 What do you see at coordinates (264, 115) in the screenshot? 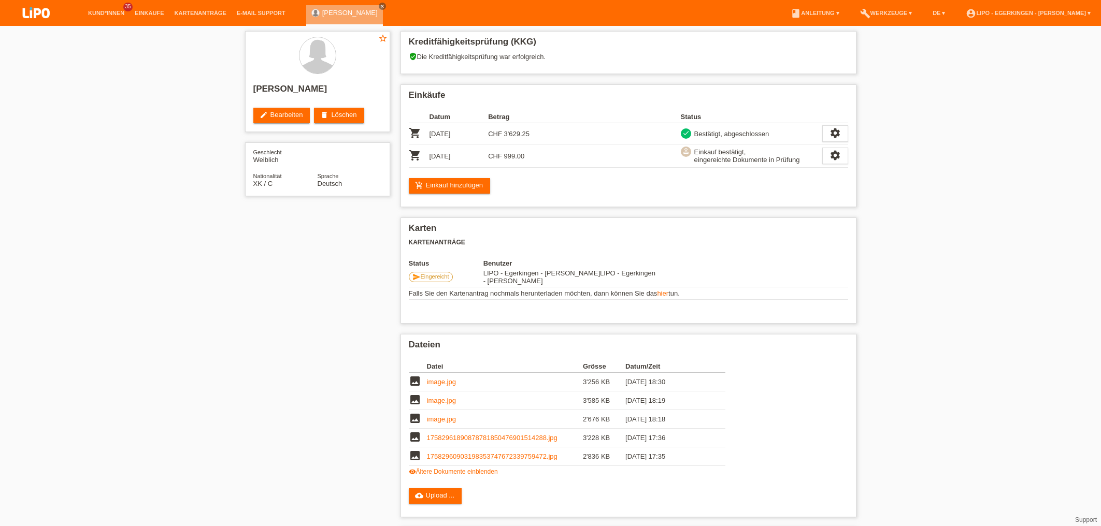
I see `i: edit` at bounding box center [264, 115].